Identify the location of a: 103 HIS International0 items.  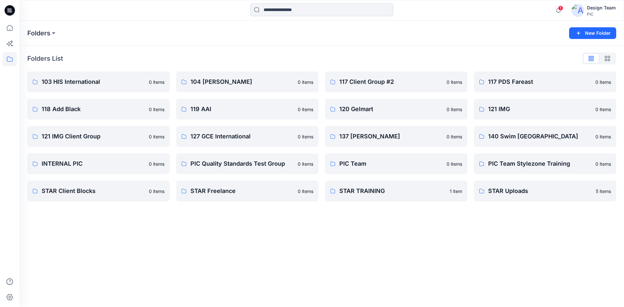
(98, 82).